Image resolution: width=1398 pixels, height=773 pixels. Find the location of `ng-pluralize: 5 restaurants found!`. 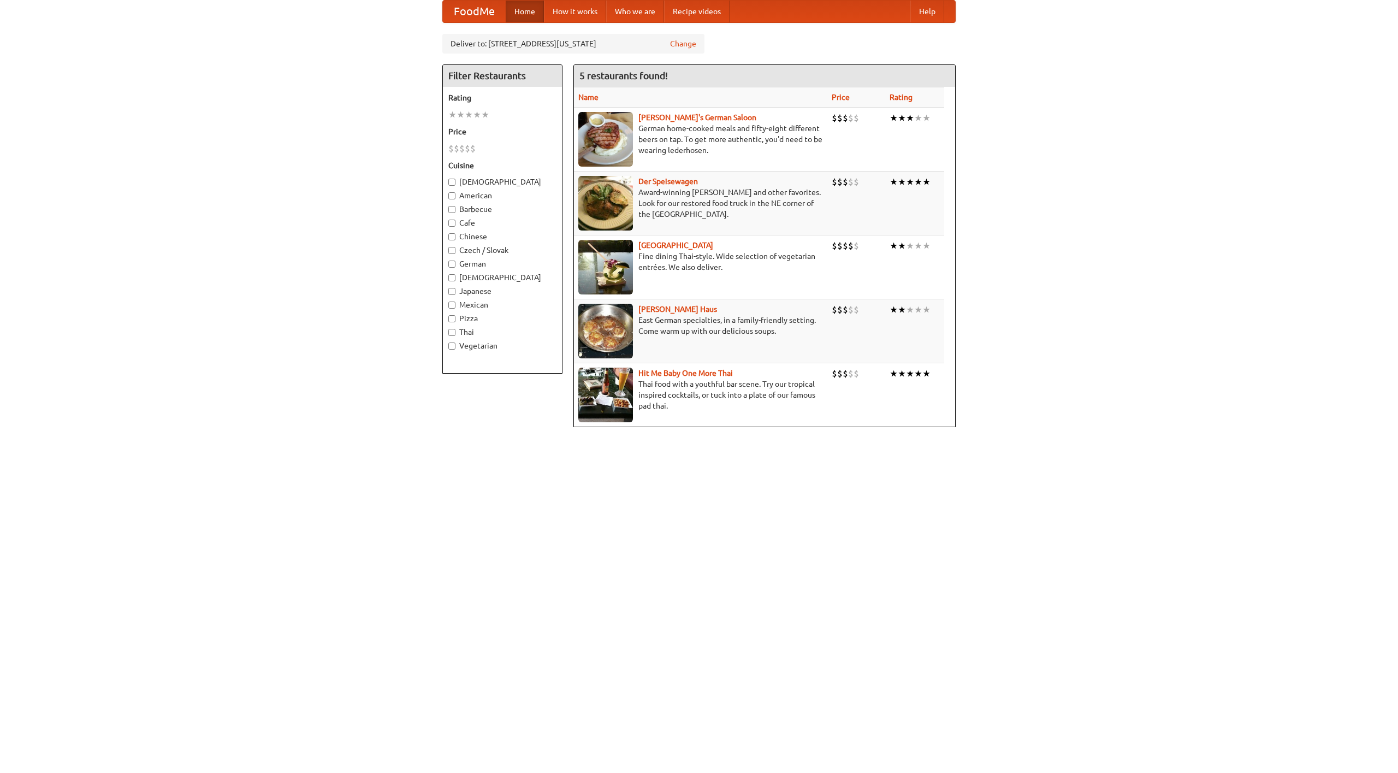

ng-pluralize: 5 restaurants found! is located at coordinates (624, 75).